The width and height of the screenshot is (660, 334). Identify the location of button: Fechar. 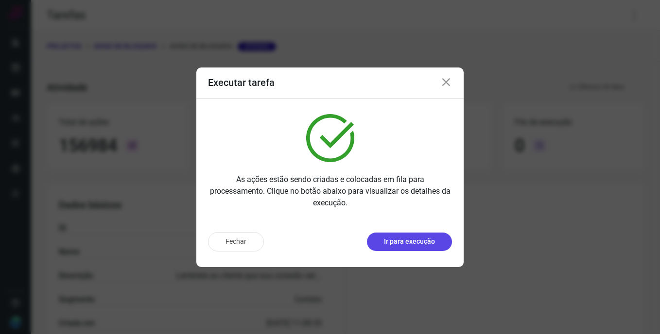
(236, 242).